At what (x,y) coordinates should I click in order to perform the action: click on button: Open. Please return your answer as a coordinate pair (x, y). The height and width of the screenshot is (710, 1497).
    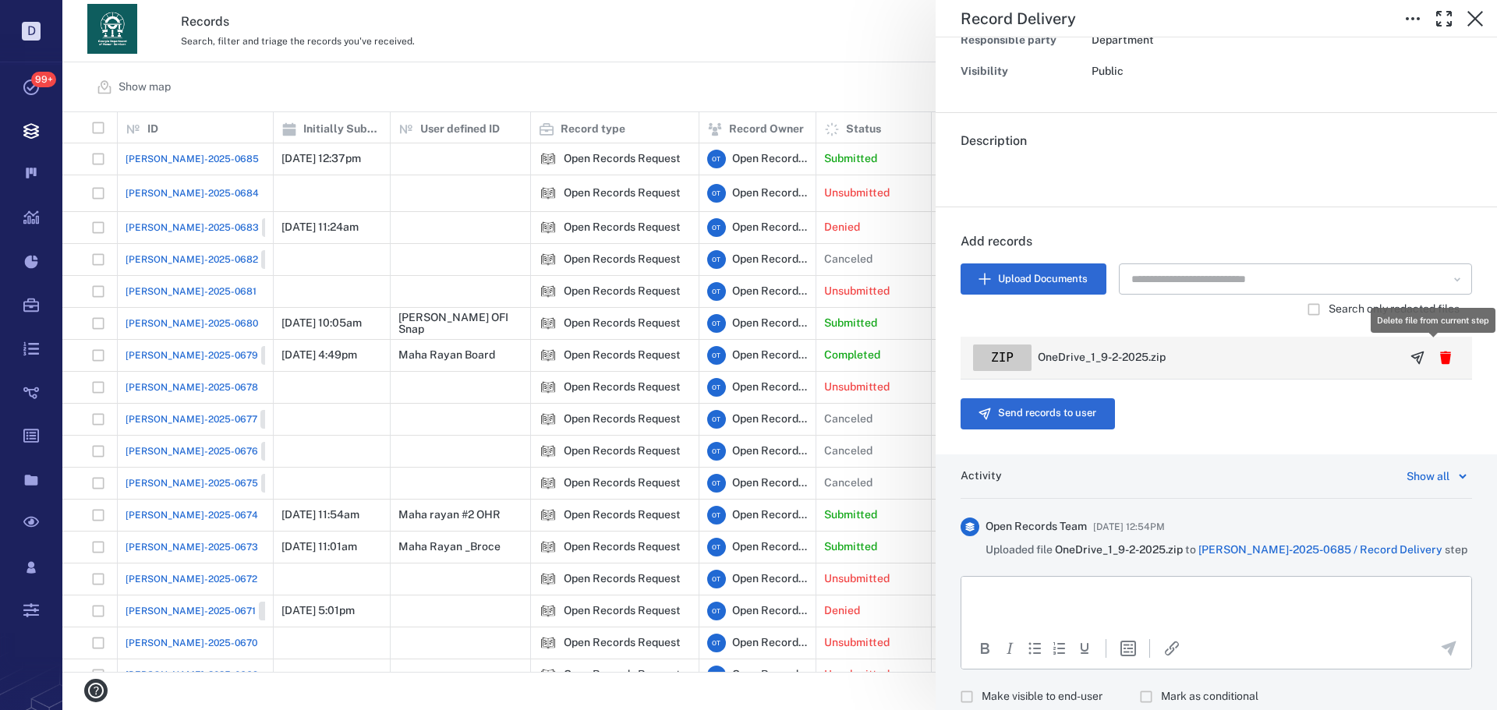
    Looking at the image, I should click on (1457, 279).